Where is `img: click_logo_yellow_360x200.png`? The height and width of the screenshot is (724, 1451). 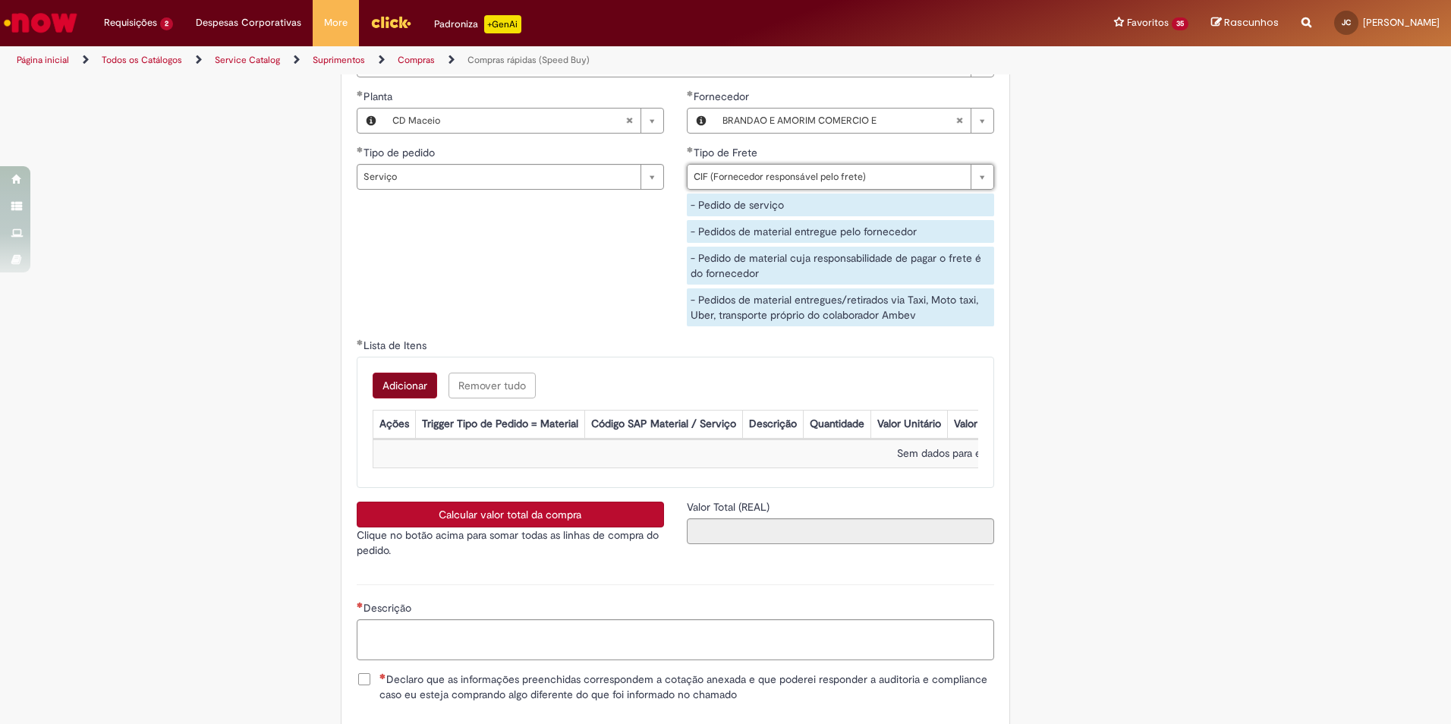
img: click_logo_yellow_360x200.png is located at coordinates (391, 22).